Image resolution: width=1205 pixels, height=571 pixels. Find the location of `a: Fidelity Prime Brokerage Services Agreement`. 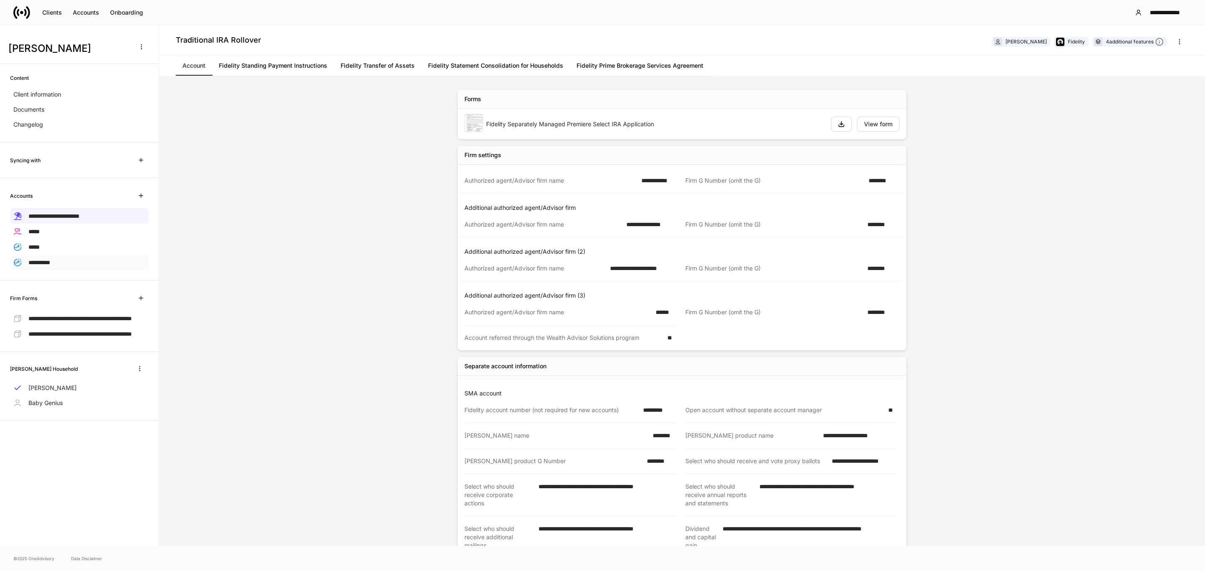

a: Fidelity Prime Brokerage Services Agreement is located at coordinates (640, 66).